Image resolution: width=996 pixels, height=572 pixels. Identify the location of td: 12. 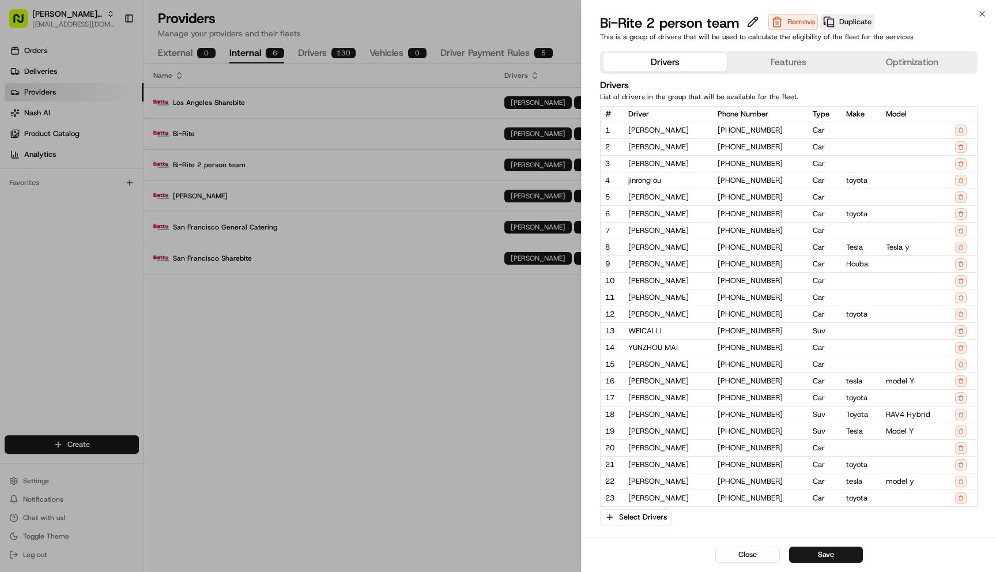
(612, 314).